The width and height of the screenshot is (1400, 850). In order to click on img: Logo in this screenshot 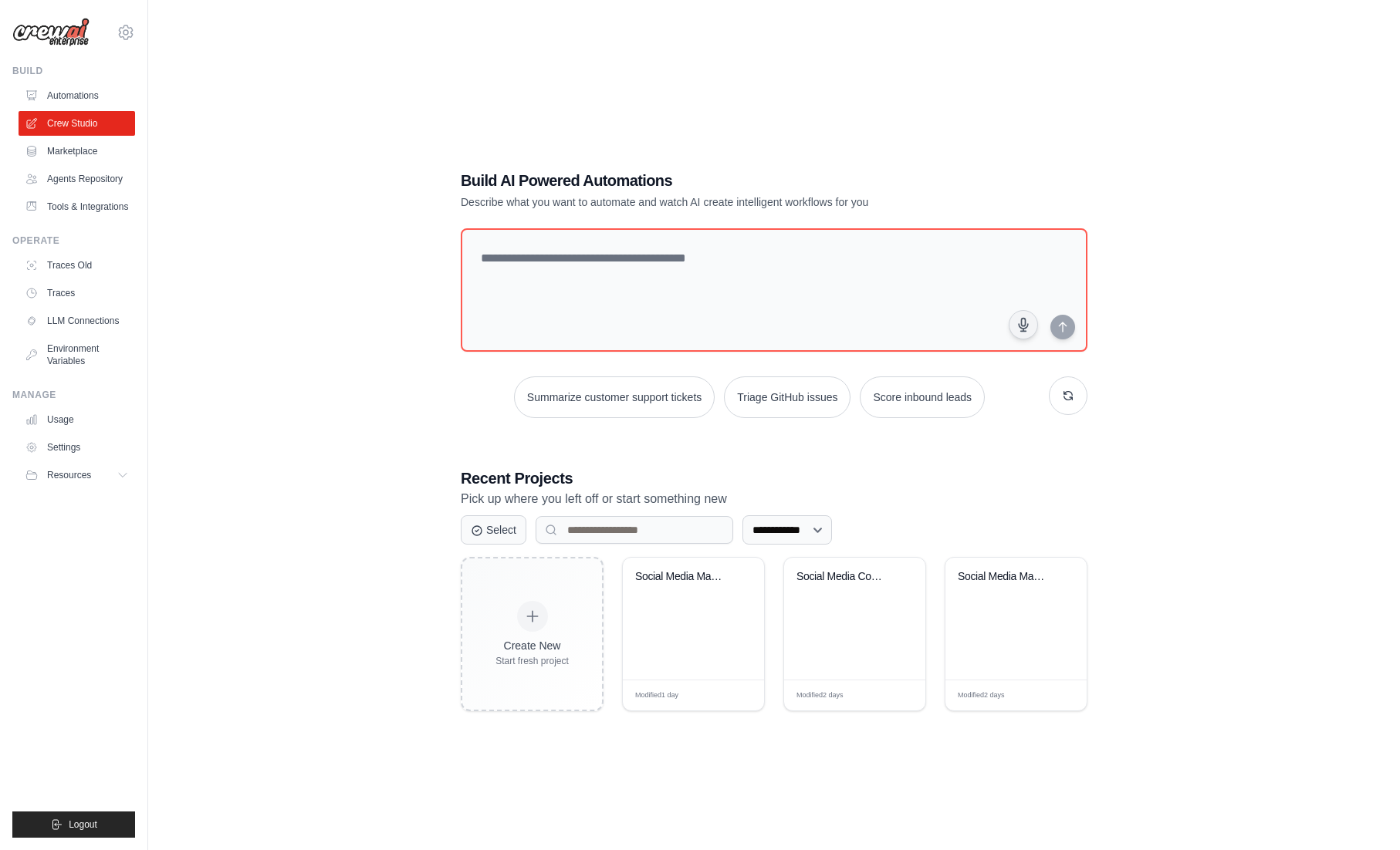, I will do `click(51, 33)`.